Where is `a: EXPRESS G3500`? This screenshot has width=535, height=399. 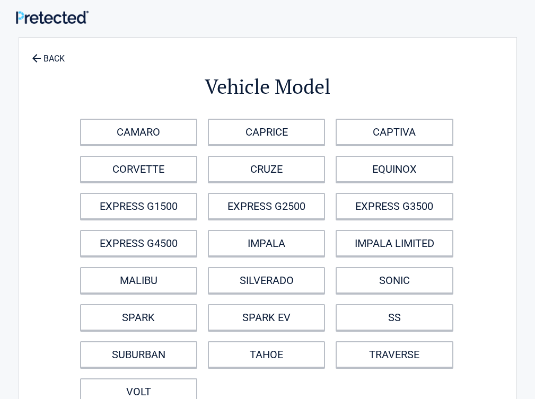
a: EXPRESS G3500 is located at coordinates (394, 206).